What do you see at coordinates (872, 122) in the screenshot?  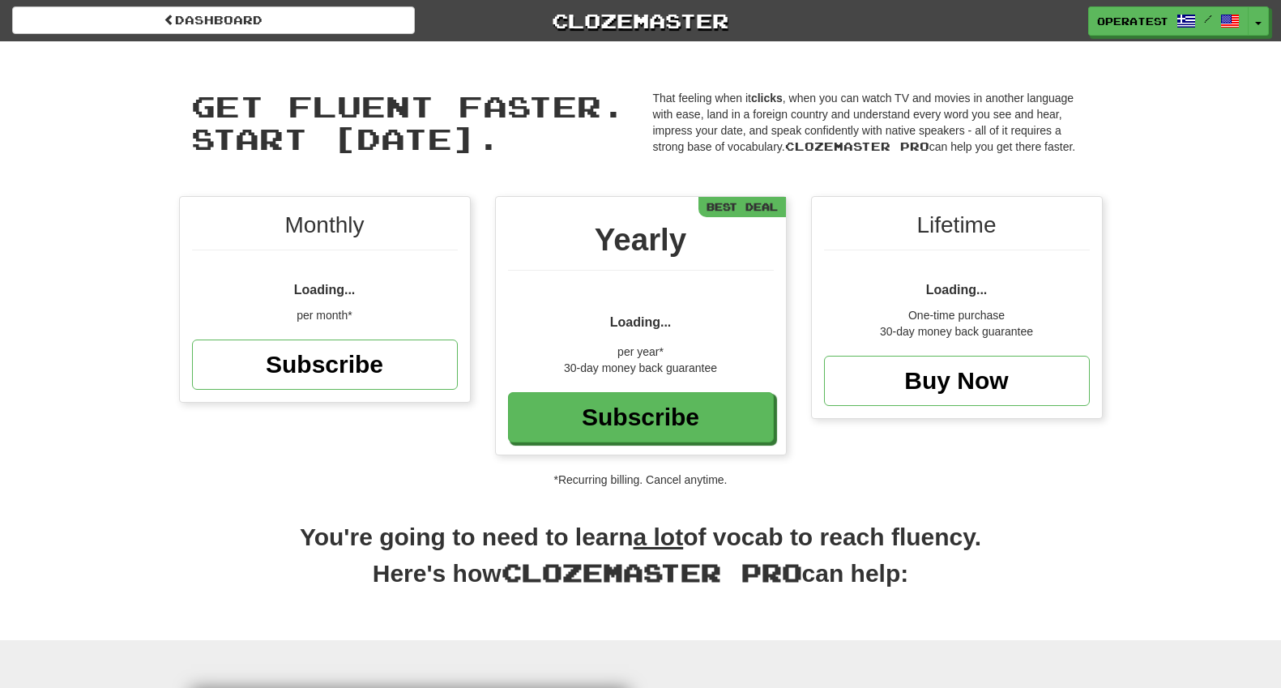 I see `p: That feeling when it , when you can watch TV and movies in another language with ease, land in a ...` at bounding box center [872, 122].